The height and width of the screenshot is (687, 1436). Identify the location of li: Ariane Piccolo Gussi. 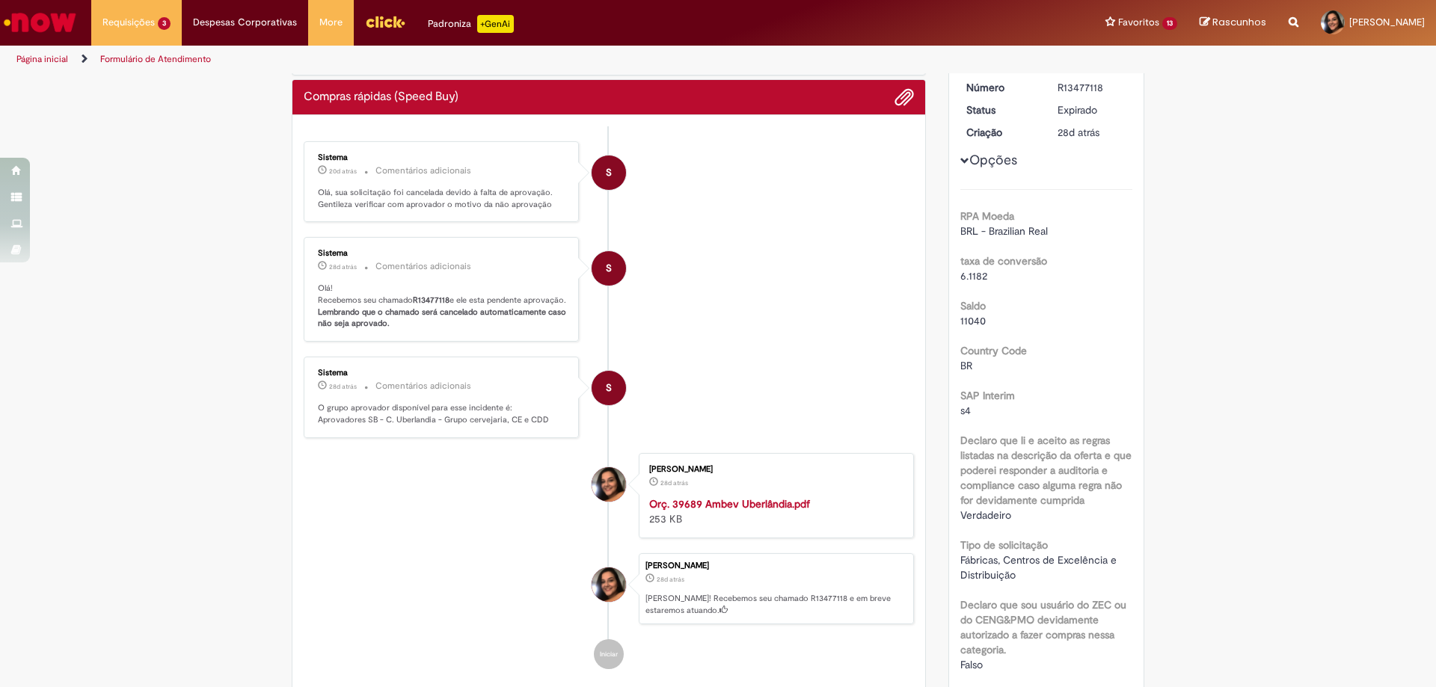
(609, 589).